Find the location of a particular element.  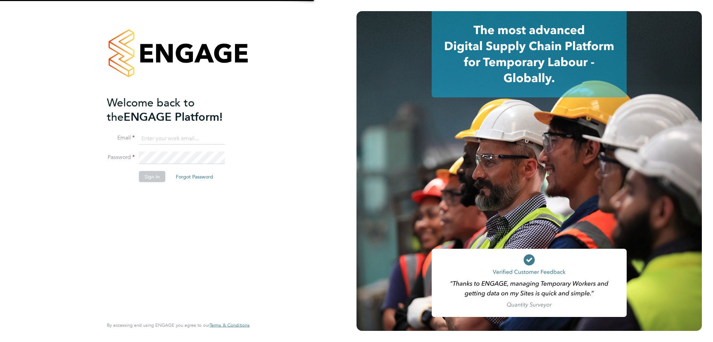

label: Password is located at coordinates (121, 157).